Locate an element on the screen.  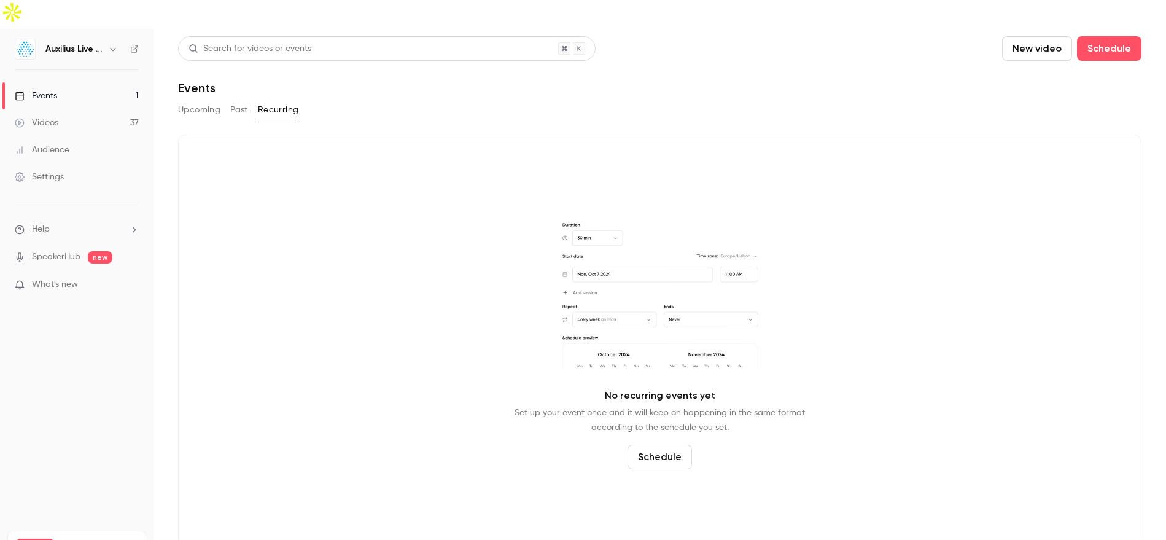
button: Recurring is located at coordinates (278, 110).